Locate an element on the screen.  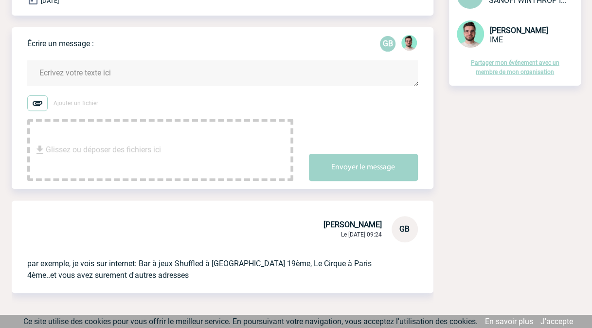
span: Ce site utilise des cookies pour vous offrir le meilleur service. En poursuivant votre navigation... is located at coordinates (251, 321).